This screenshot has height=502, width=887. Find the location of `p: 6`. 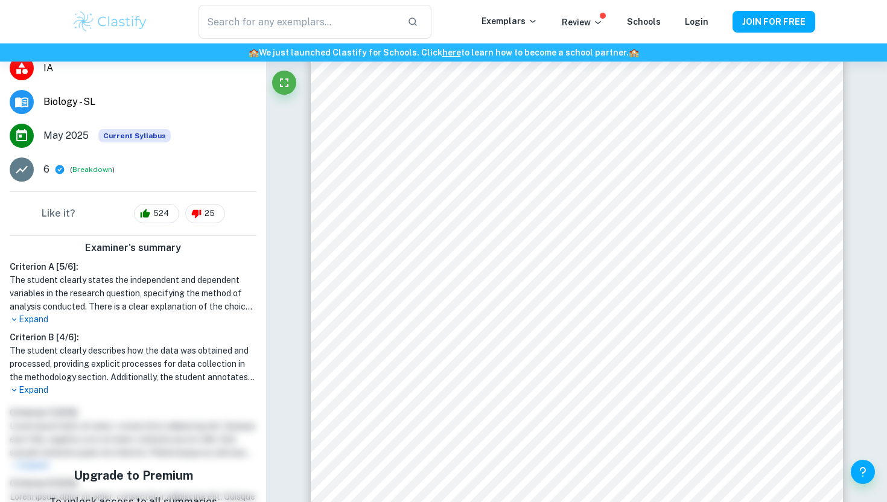

p: 6 is located at coordinates (46, 169).